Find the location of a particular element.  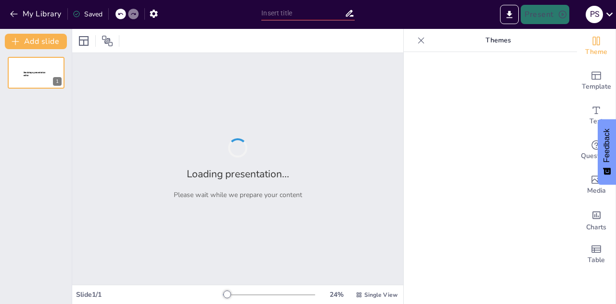

button: Cannot delete last slide is located at coordinates (56, 65).